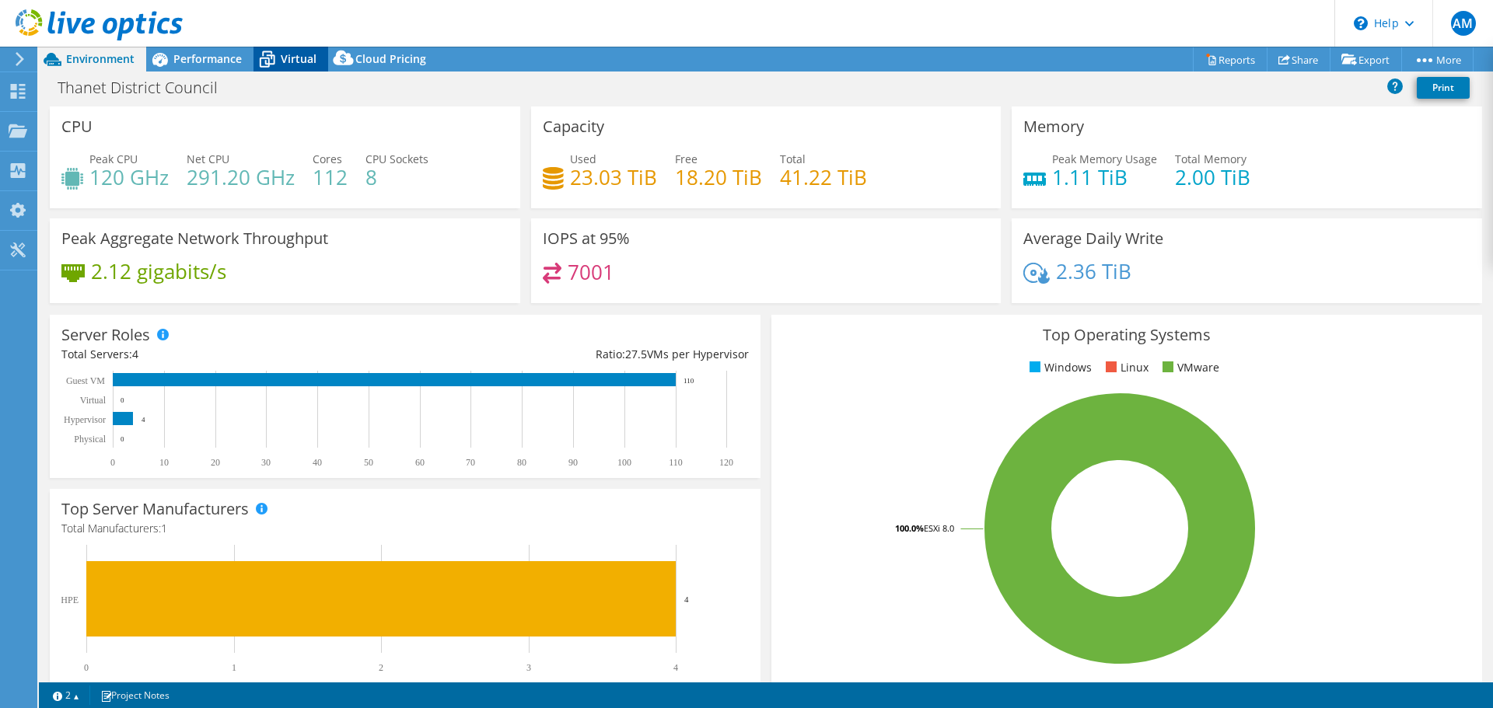  Describe the element at coordinates (208, 58) in the screenshot. I see `span: Performance` at that location.